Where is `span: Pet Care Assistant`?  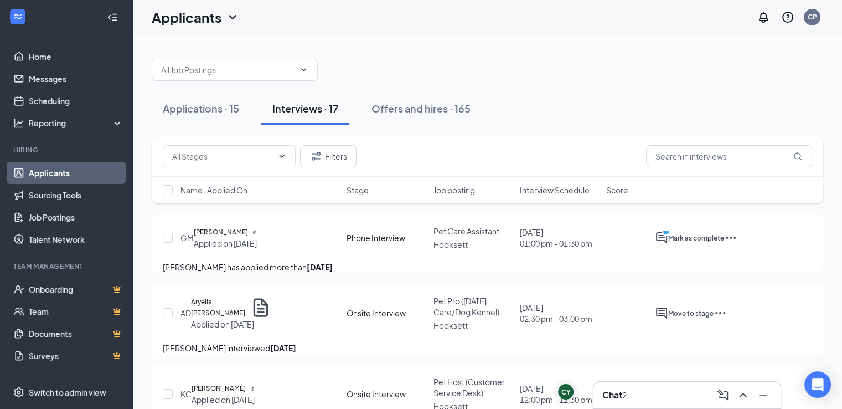
span: Pet Care Assistant is located at coordinates (466, 231).